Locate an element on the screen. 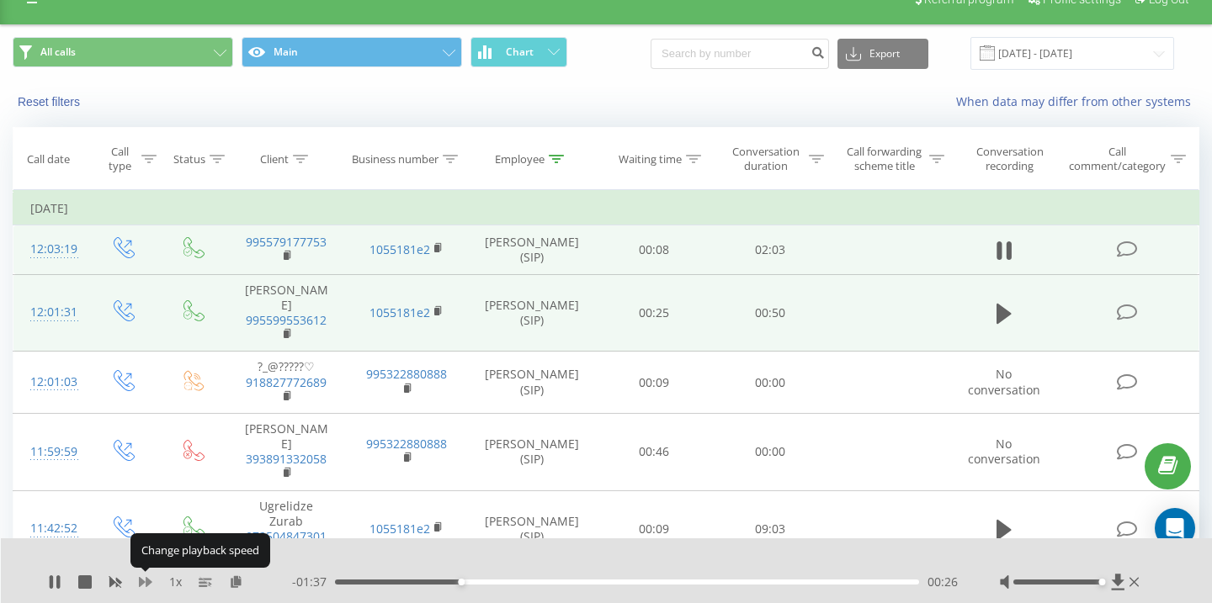 This screenshot has width=1212, height=603. div: 11:59:59 is located at coordinates (50, 452).